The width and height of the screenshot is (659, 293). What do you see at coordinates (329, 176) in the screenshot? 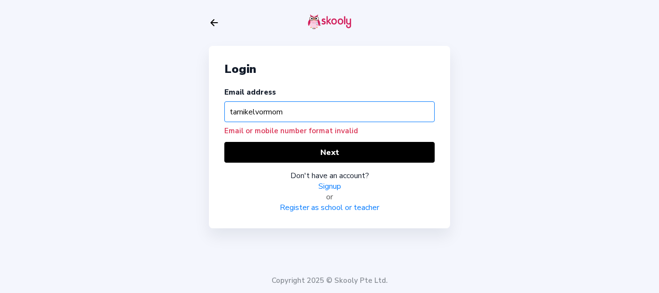
I see `div: Don't have an account?` at bounding box center [329, 176].